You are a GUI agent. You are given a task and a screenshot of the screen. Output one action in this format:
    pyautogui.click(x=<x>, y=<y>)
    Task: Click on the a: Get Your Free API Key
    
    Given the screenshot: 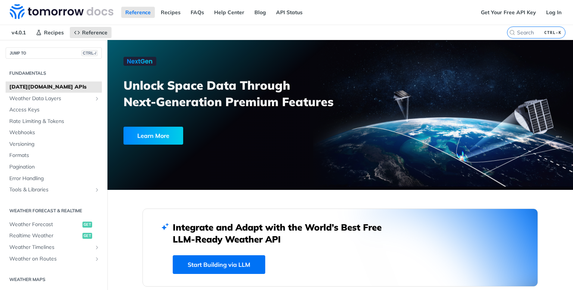 What is the action you would take?
    pyautogui.click(x=509, y=12)
    